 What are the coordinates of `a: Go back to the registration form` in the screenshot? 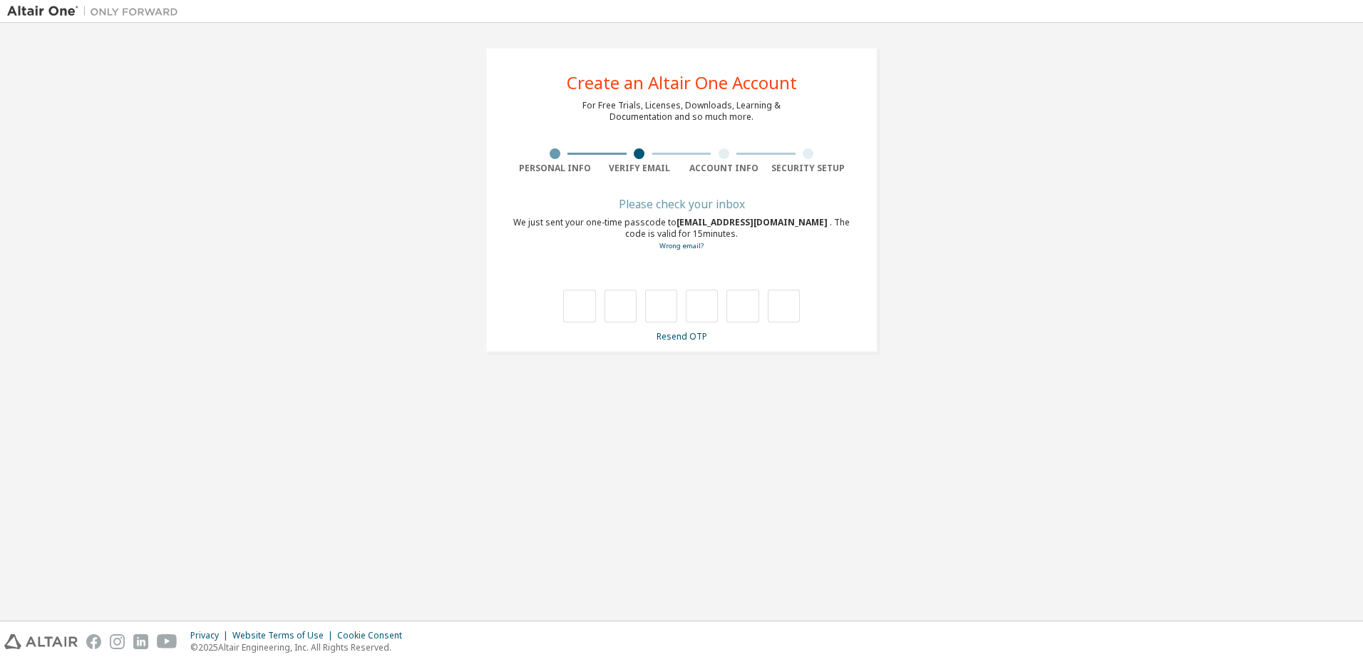 It's located at (682, 245).